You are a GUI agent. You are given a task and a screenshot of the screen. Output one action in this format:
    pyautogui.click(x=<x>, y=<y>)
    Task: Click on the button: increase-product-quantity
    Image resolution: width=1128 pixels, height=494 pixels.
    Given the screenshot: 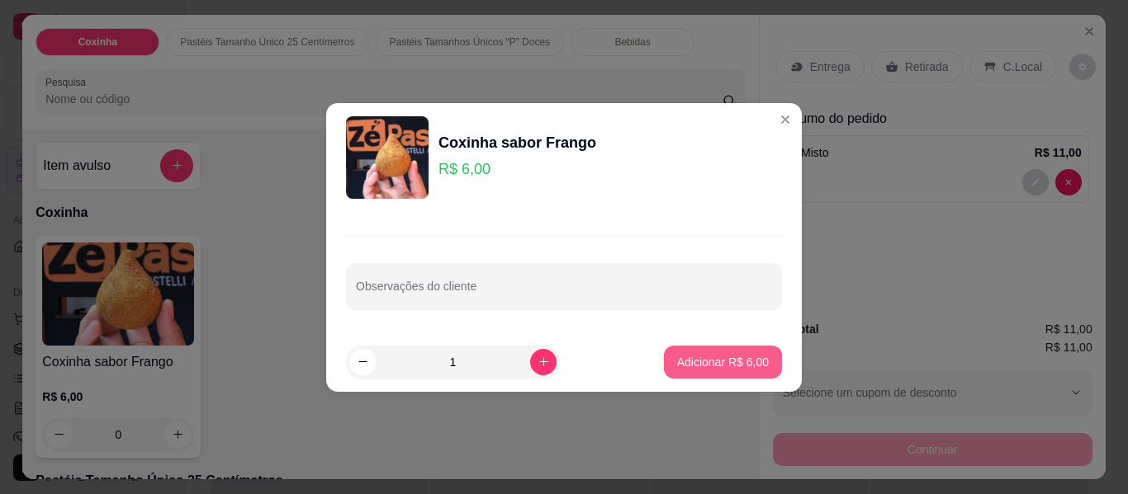 What is the action you would take?
    pyautogui.click(x=543, y=362)
    